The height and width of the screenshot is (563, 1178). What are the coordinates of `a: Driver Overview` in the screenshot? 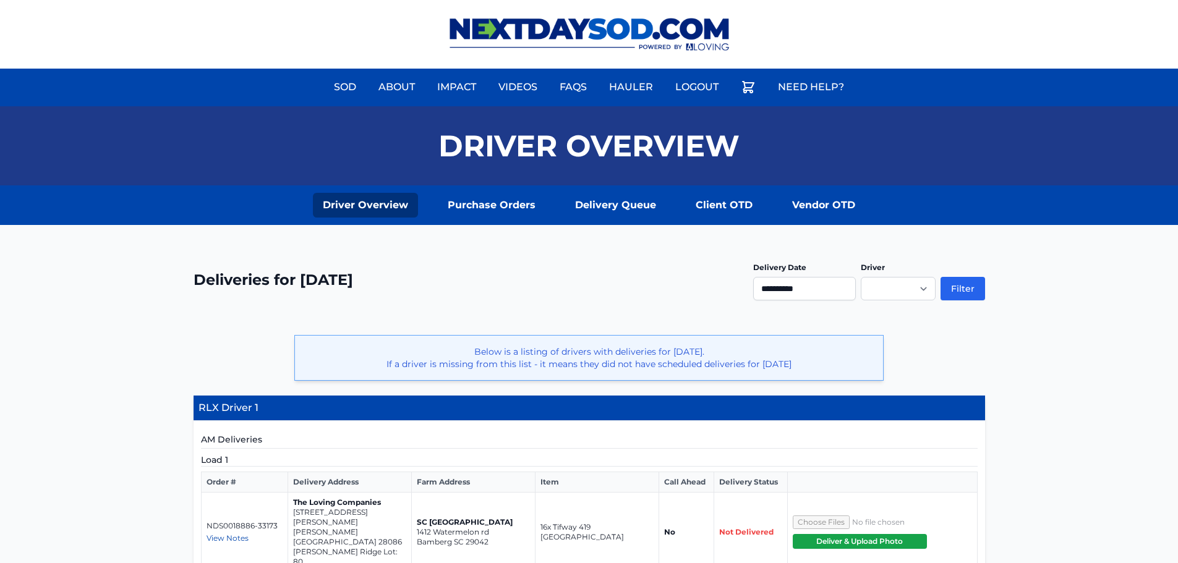 It's located at (365, 205).